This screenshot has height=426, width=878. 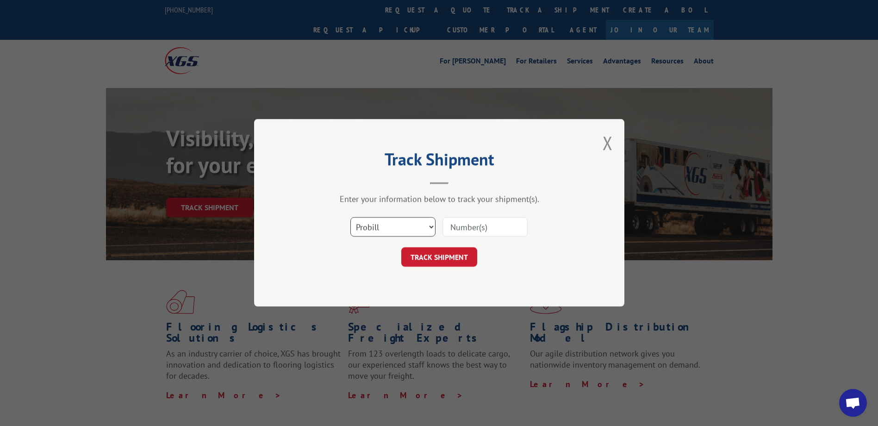 What do you see at coordinates (439, 199) in the screenshot?
I see `div: Enter your information below to track your shipment(s).` at bounding box center [439, 199].